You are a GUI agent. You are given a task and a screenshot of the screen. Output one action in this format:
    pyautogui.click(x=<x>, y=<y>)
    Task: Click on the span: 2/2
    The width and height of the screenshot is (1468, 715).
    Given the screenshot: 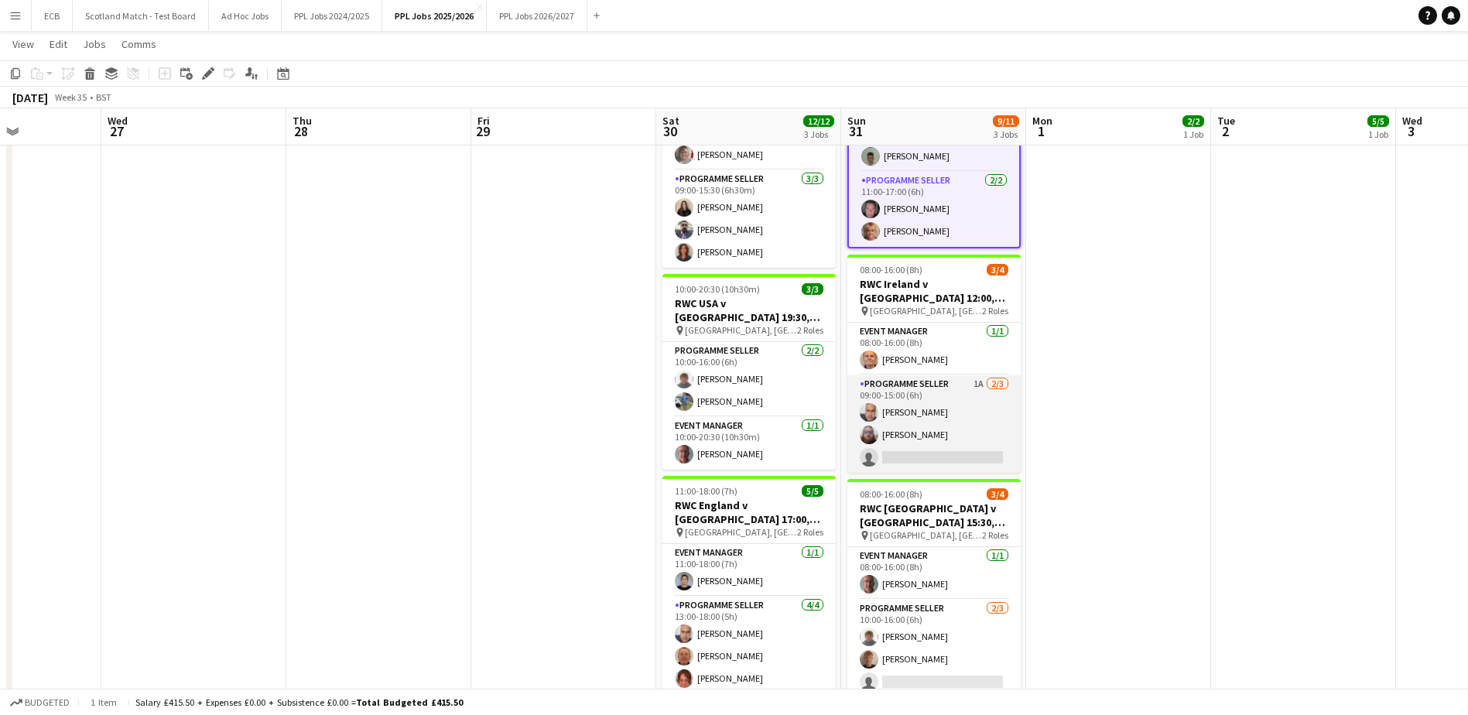 What is the action you would take?
    pyautogui.click(x=1193, y=121)
    